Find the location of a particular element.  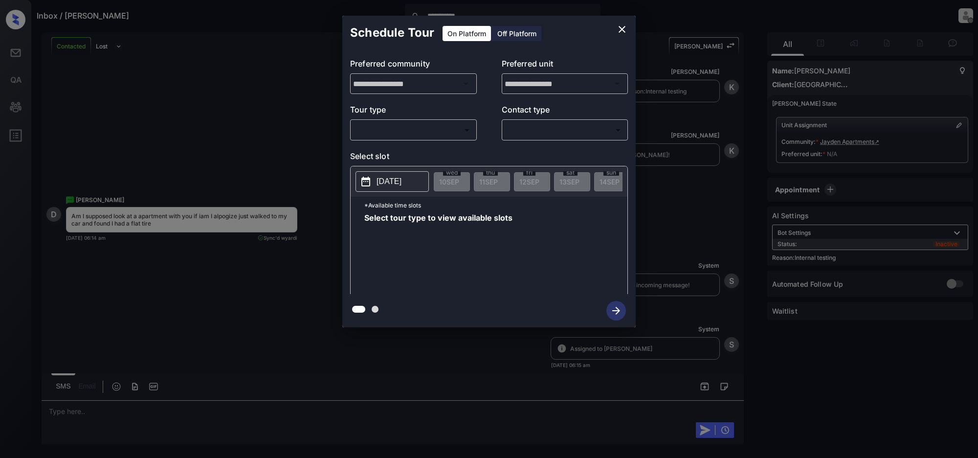

p: Preferred unit is located at coordinates (565, 66).